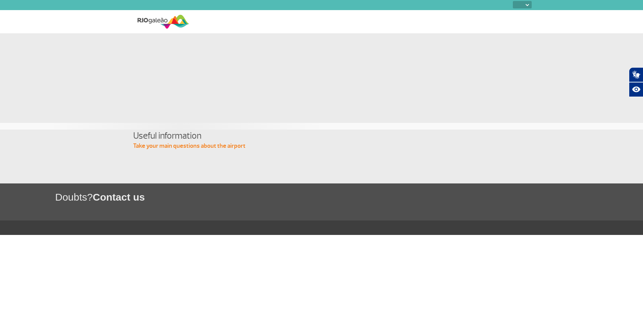 Image resolution: width=643 pixels, height=311 pixels. What do you see at coordinates (119, 197) in the screenshot?
I see `span: Contact us` at bounding box center [119, 197].